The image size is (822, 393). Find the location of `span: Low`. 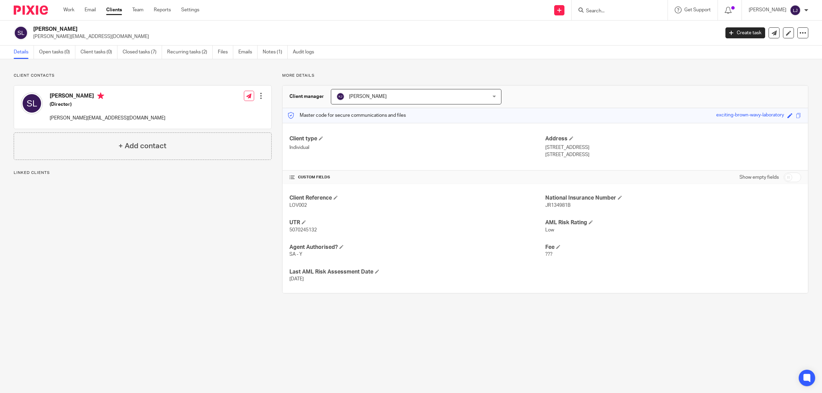

span: Low is located at coordinates (550, 230).